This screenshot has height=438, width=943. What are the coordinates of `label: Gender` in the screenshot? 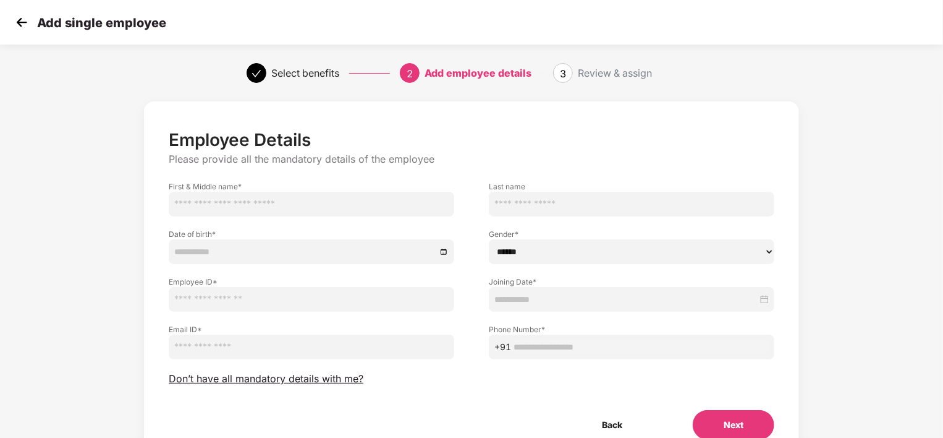 It's located at (632, 234).